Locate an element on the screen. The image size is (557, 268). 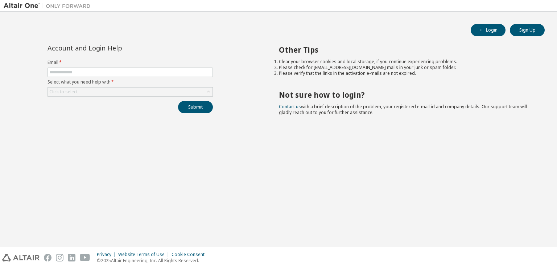
div: Account and Login Help is located at coordinates (113, 48).